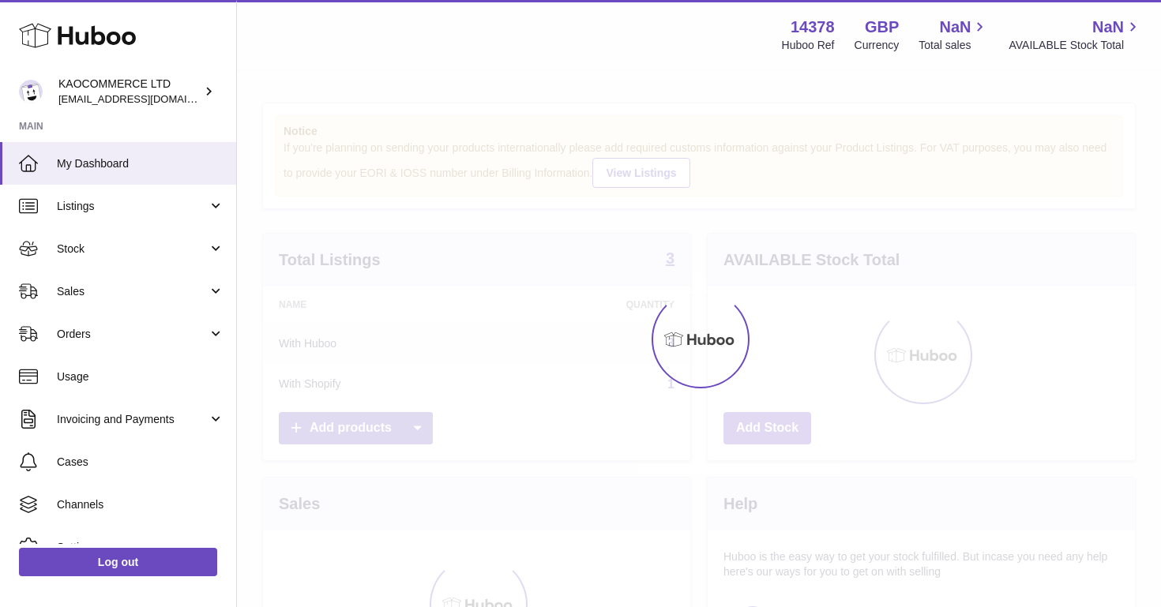  I want to click on span: Cases, so click(141, 462).